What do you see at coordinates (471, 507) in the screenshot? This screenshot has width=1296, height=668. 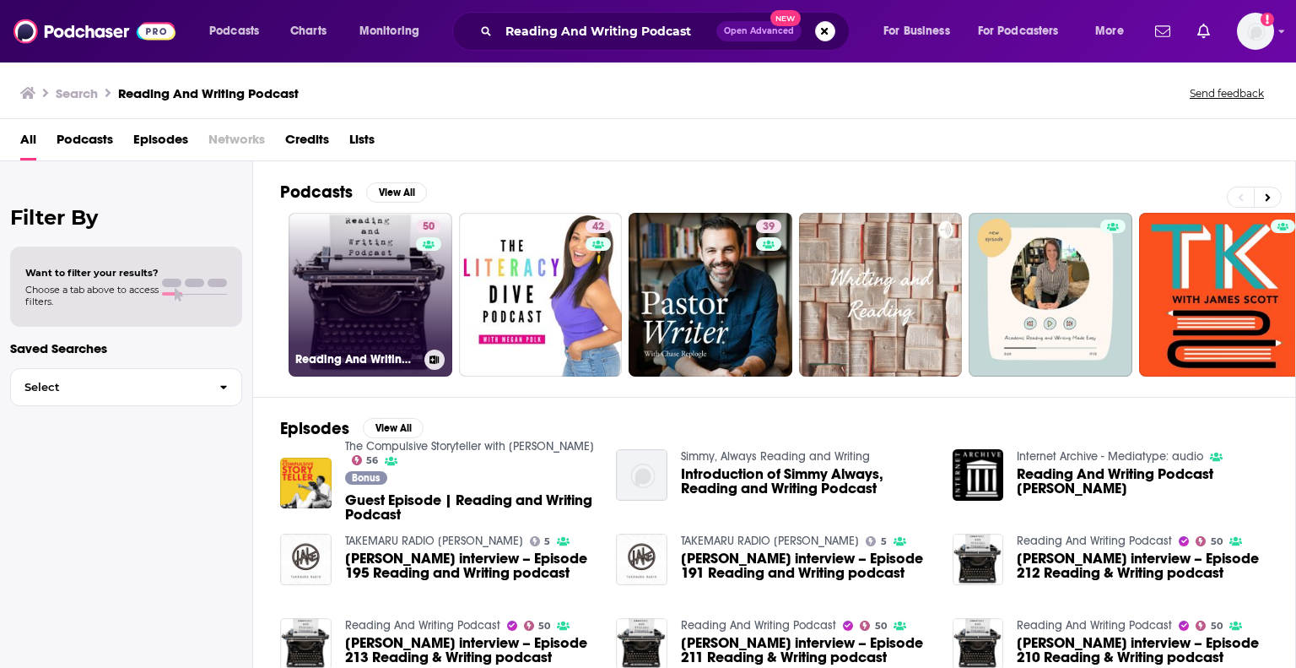 I see `span: Guest Episode | Reading and Writing Podcast` at bounding box center [471, 507].